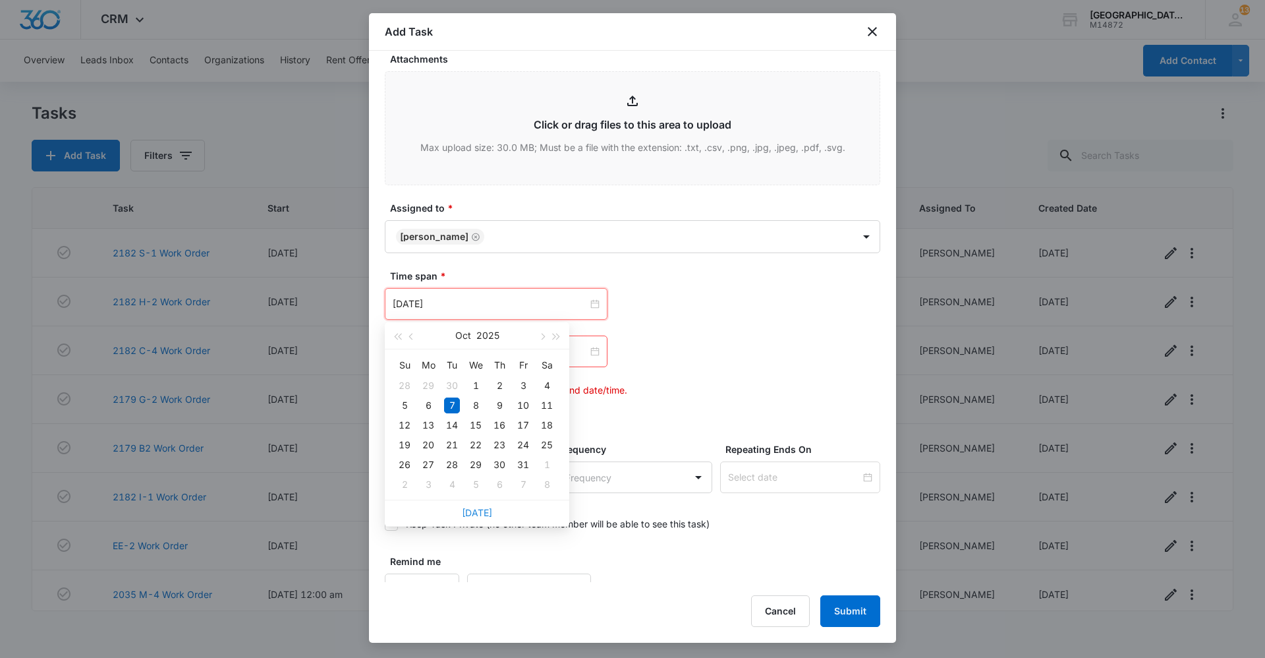 The height and width of the screenshot is (658, 1265). What do you see at coordinates (428, 484) in the screenshot?
I see `td: 2025-11-03` at bounding box center [428, 484].